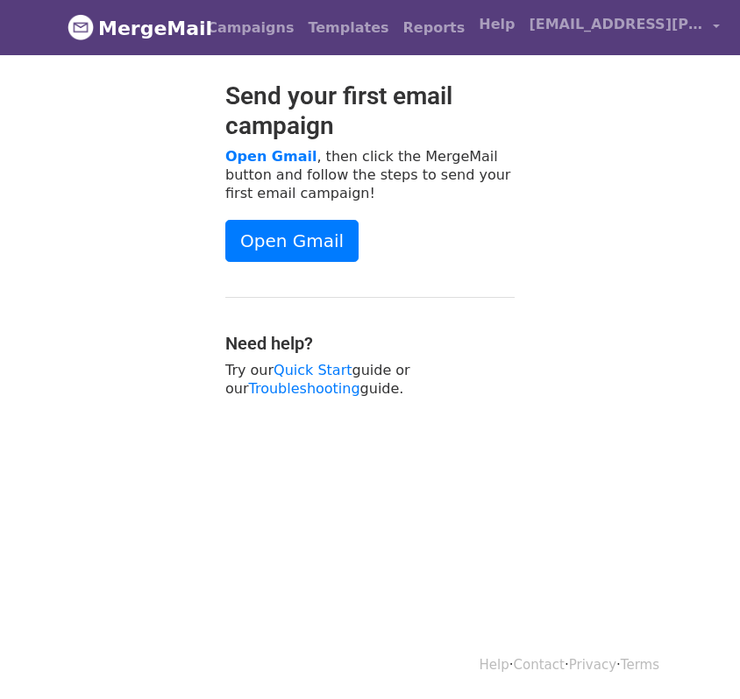 This screenshot has height=699, width=740. What do you see at coordinates (434, 28) in the screenshot?
I see `a: Reports` at bounding box center [434, 28].